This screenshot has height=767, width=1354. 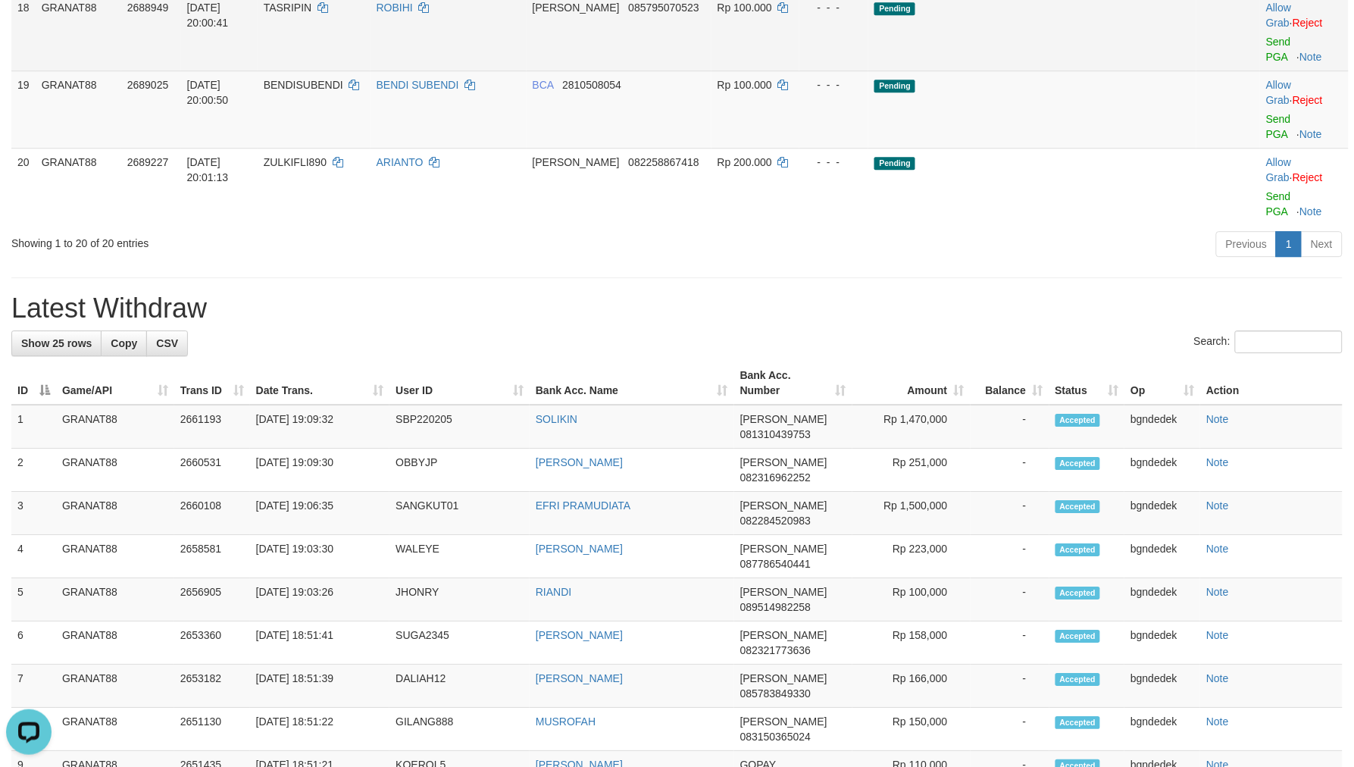 What do you see at coordinates (912, 470) in the screenshot?
I see `td: Rp 251,000` at bounding box center [912, 470].